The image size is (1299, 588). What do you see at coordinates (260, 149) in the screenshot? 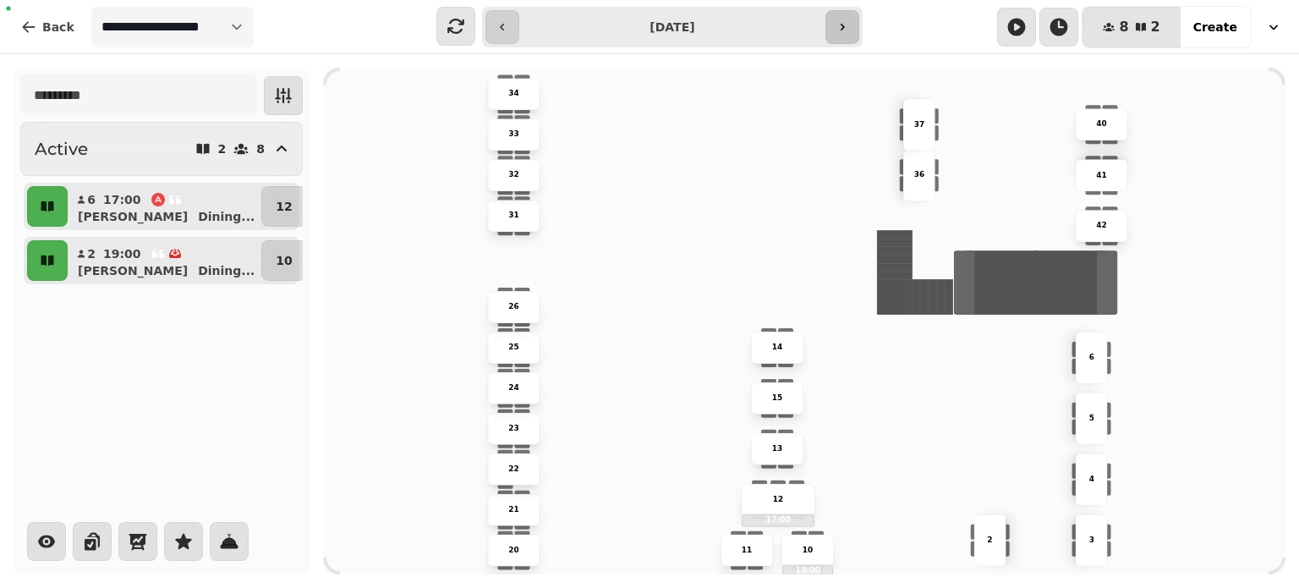
I see `p: 8` at bounding box center [260, 149].